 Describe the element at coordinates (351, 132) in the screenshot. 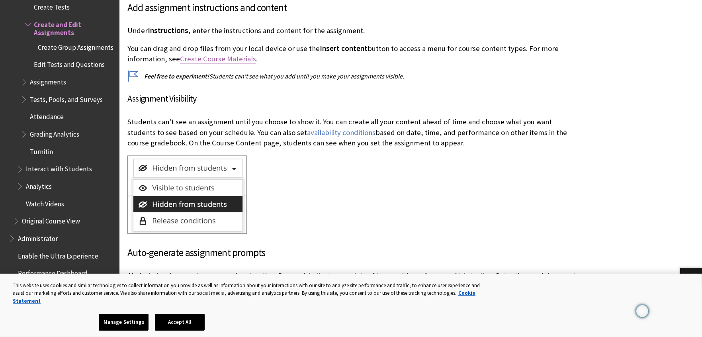

I see `p: Students can't see an assignment until you choose to show it. You can create all your content ahe...` at that location.